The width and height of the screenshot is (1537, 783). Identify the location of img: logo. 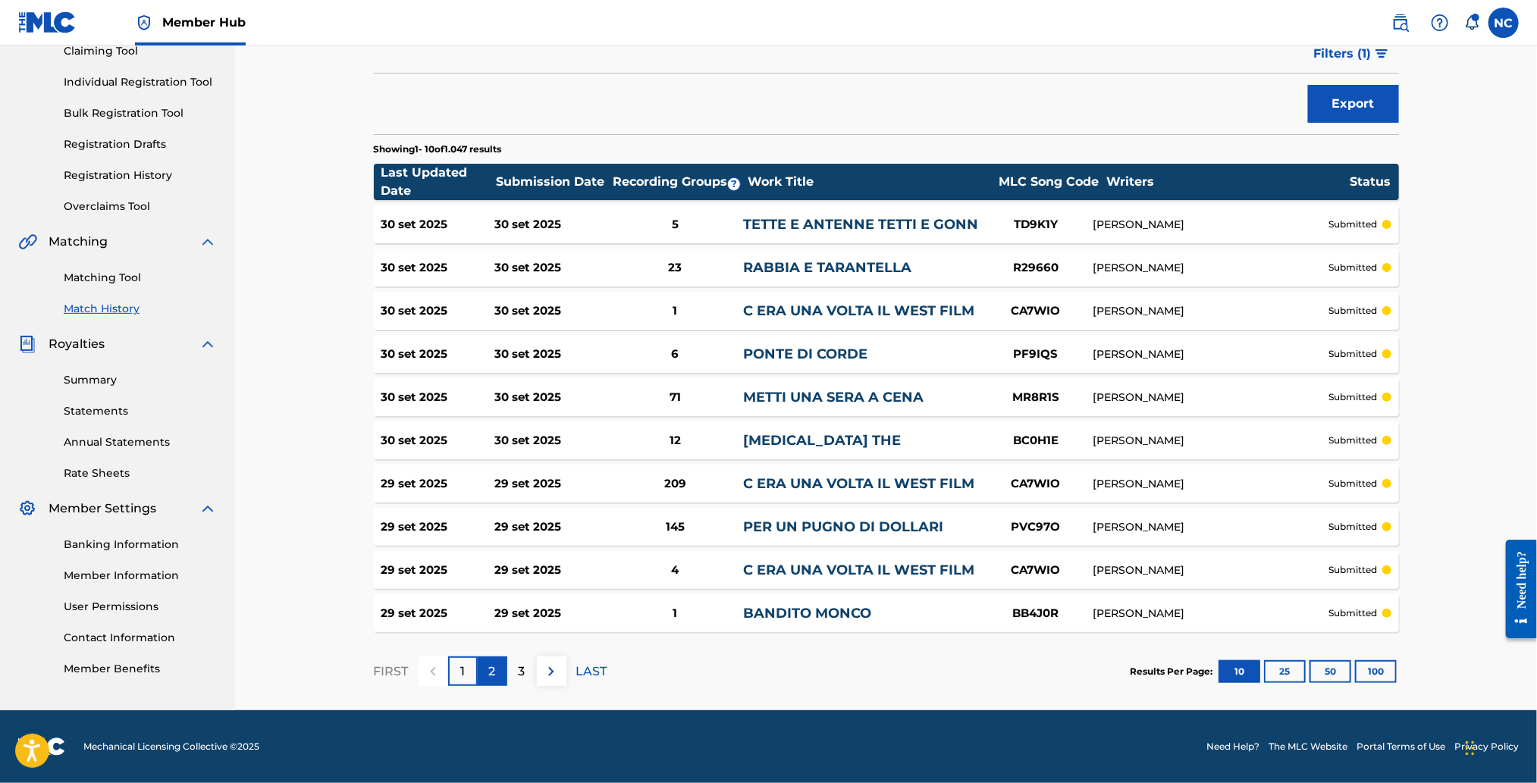
(42, 747).